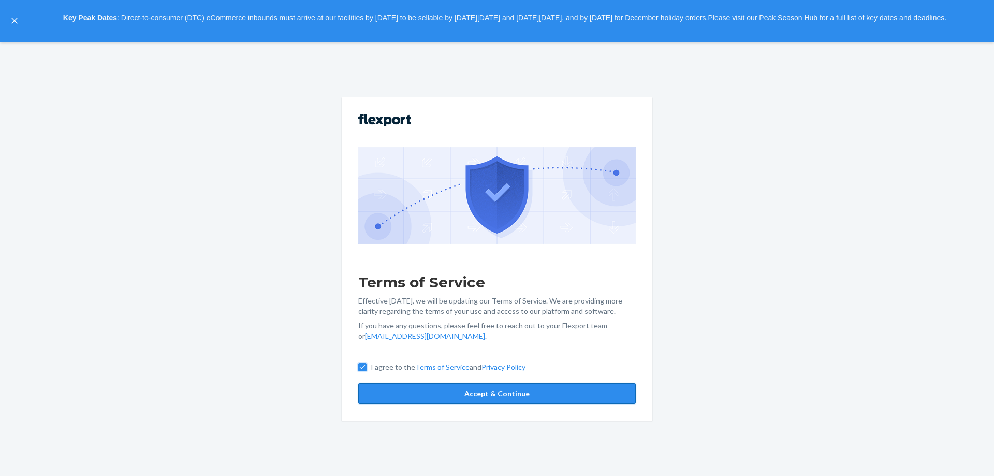 This screenshot has height=476, width=994. I want to click on img: Flexport logo, so click(384, 120).